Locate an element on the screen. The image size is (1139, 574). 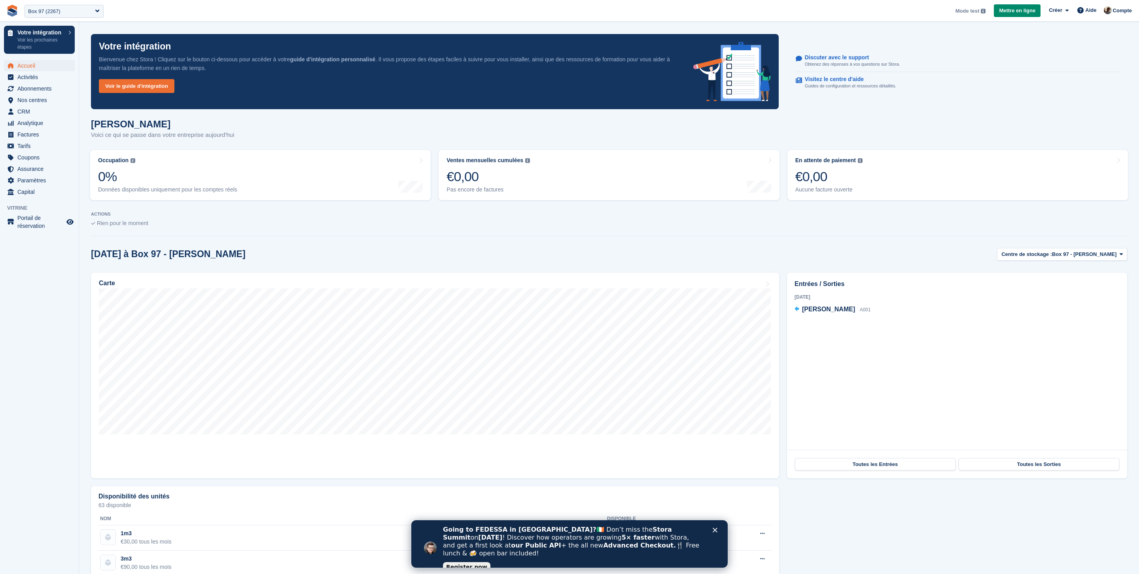
h2: Entrées / Sorties is located at coordinates (957, 284).